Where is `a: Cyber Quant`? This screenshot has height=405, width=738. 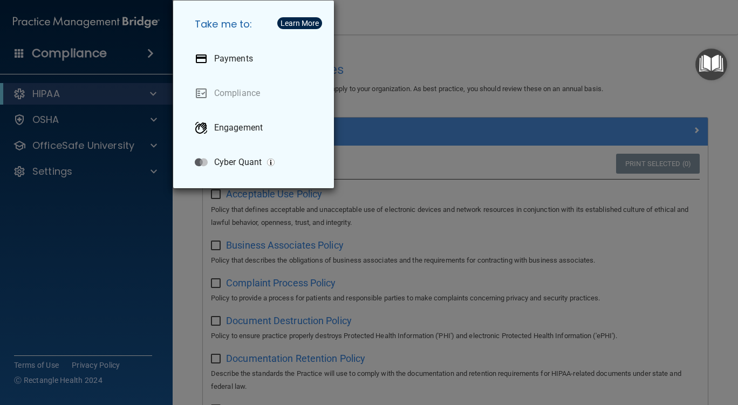
a: Cyber Quant is located at coordinates (256, 162).